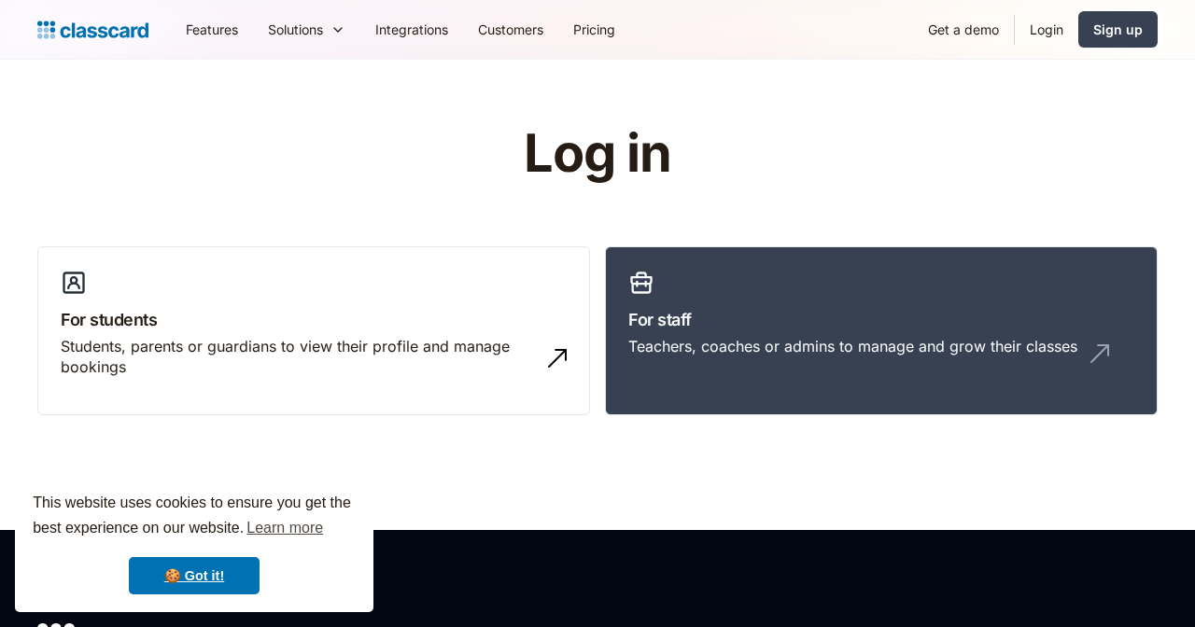 The width and height of the screenshot is (1195, 627). What do you see at coordinates (412, 29) in the screenshot?
I see `a: Integrations` at bounding box center [412, 29].